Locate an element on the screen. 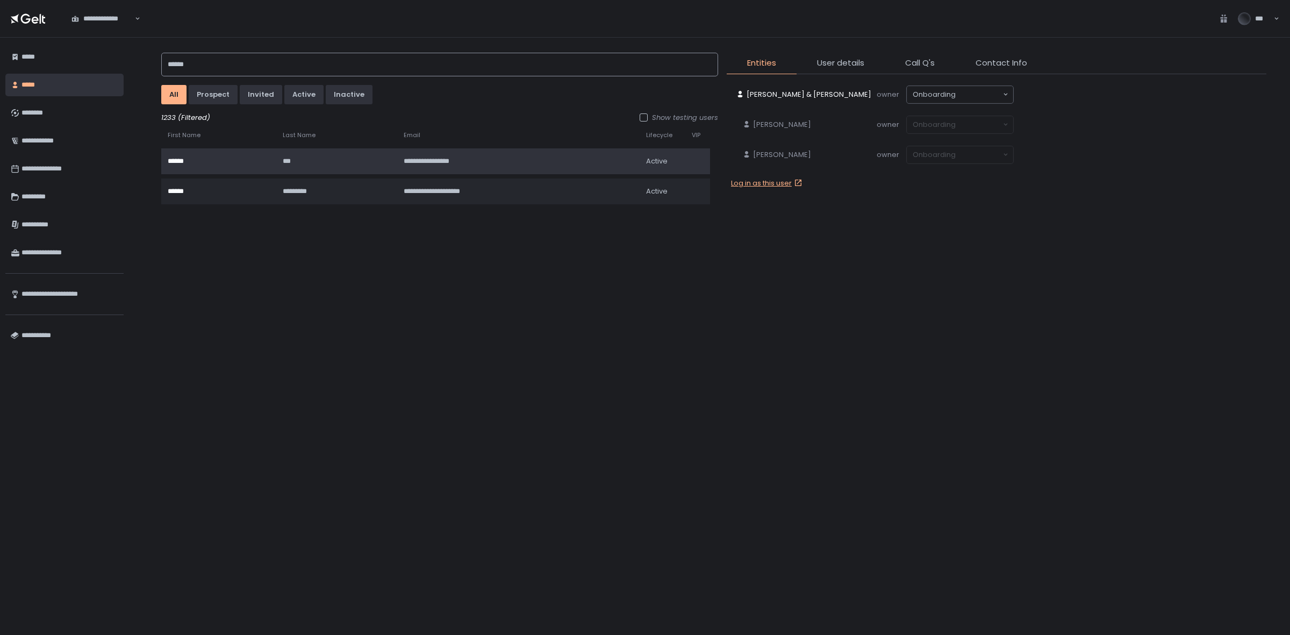 The width and height of the screenshot is (1290, 635). span: User details is located at coordinates (841, 63).